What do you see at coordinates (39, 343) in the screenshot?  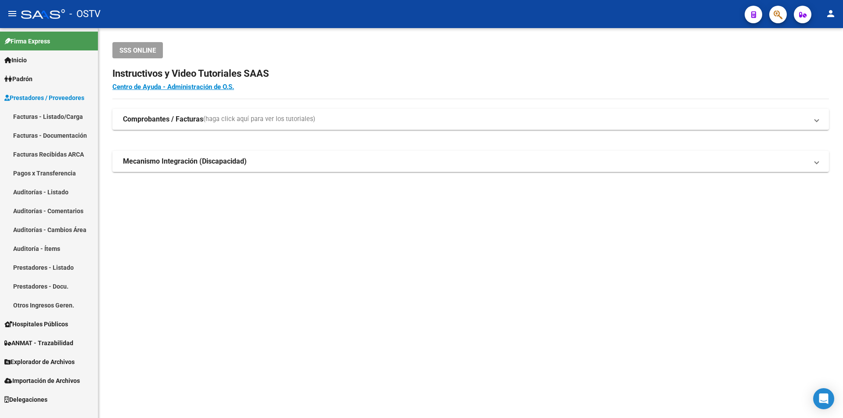 I see `span: ANMAT - Trazabilidad` at bounding box center [39, 343].